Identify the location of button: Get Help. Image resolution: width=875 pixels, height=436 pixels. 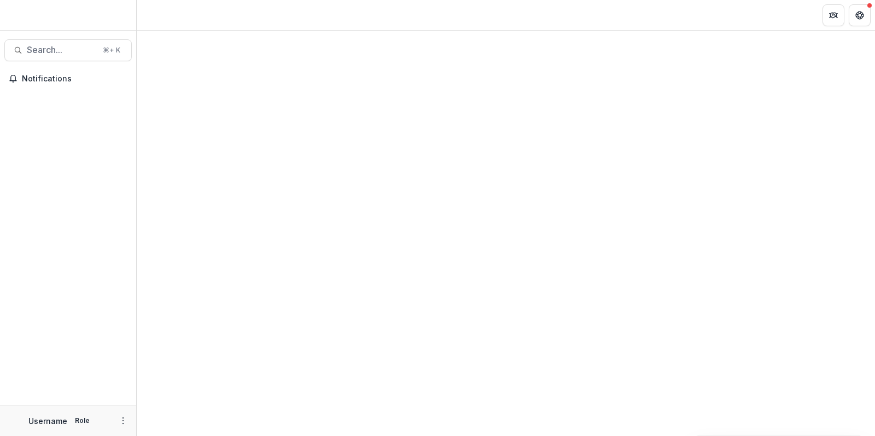
(860, 15).